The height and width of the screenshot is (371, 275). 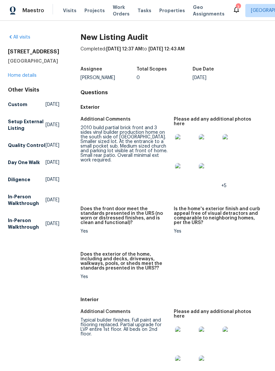 I want to click on div: Typical builder finishes. Full paint and flooring replaced. Partial upgrade for LVP entire 1st fl..., so click(x=124, y=327).